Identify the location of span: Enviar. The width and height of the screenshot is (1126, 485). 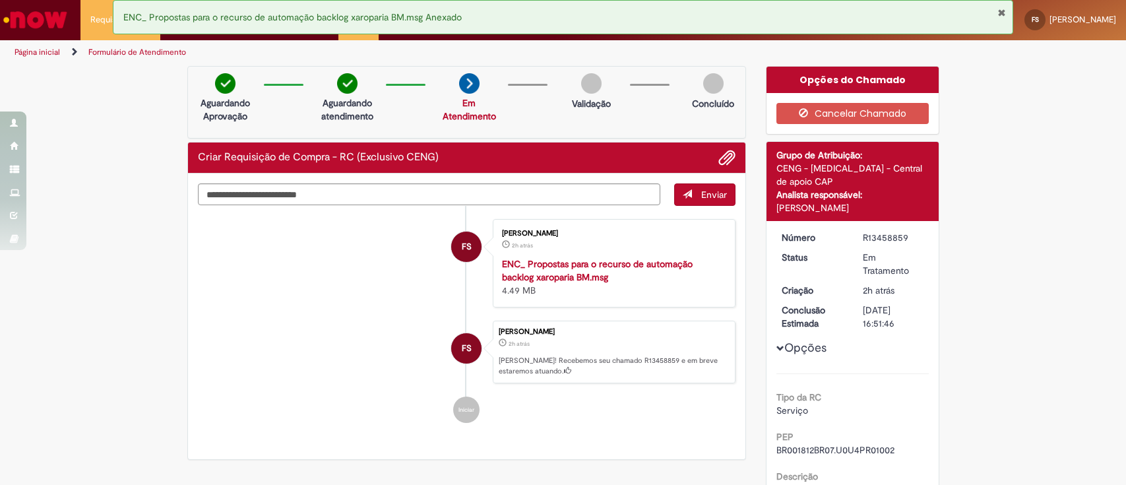
(714, 195).